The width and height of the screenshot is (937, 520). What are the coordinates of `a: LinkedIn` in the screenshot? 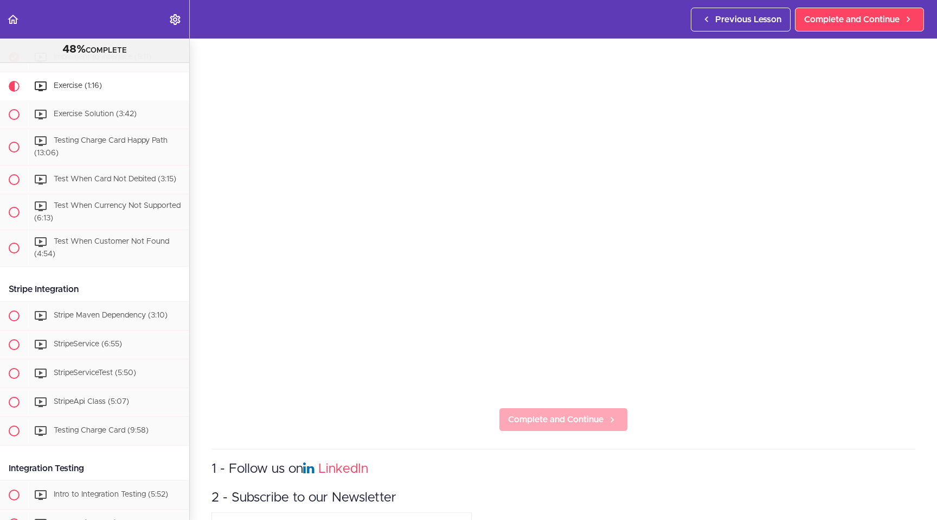 It's located at (343, 469).